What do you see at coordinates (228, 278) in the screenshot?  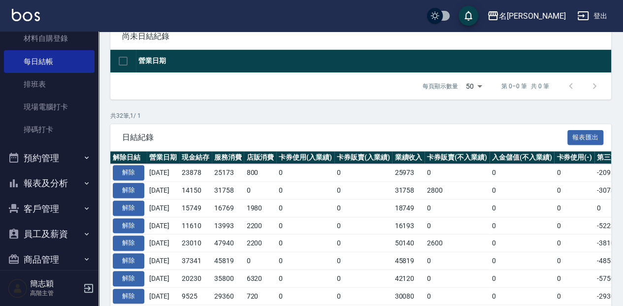 I see `td: 35800` at bounding box center [228, 278].